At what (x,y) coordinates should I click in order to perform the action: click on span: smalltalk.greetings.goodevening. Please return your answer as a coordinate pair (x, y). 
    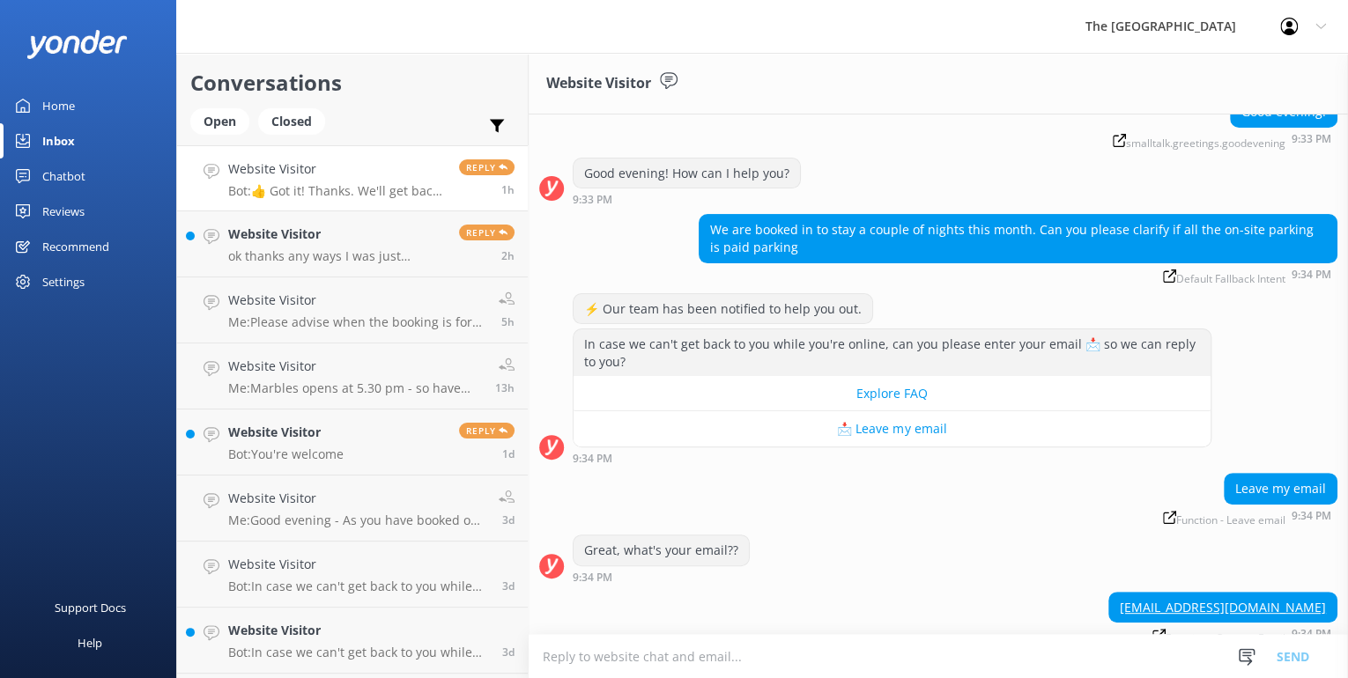
    Looking at the image, I should click on (1199, 141).